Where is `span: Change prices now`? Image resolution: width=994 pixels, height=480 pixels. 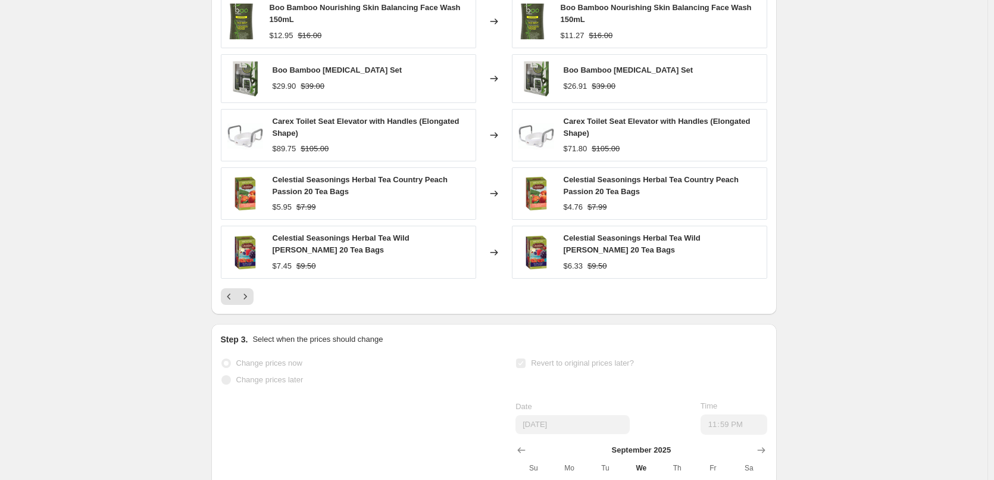 span: Change prices now is located at coordinates (269, 362).